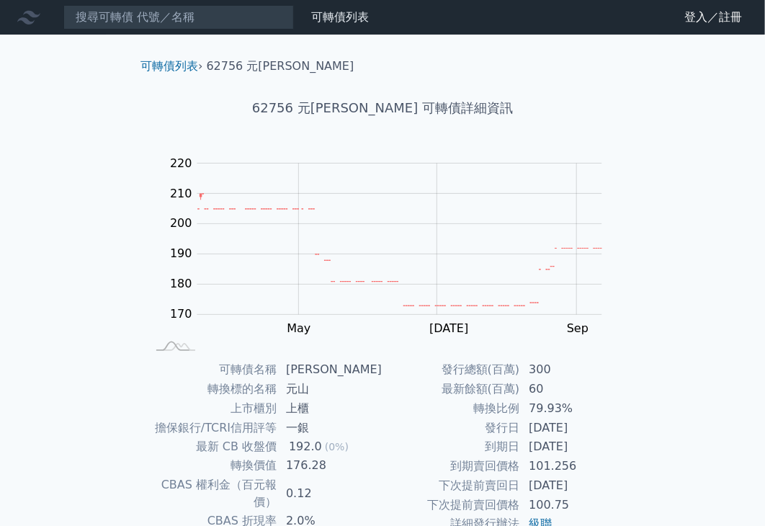 This screenshot has height=526, width=765. What do you see at coordinates (393, 246) in the screenshot?
I see `g: Chart` at bounding box center [393, 246].